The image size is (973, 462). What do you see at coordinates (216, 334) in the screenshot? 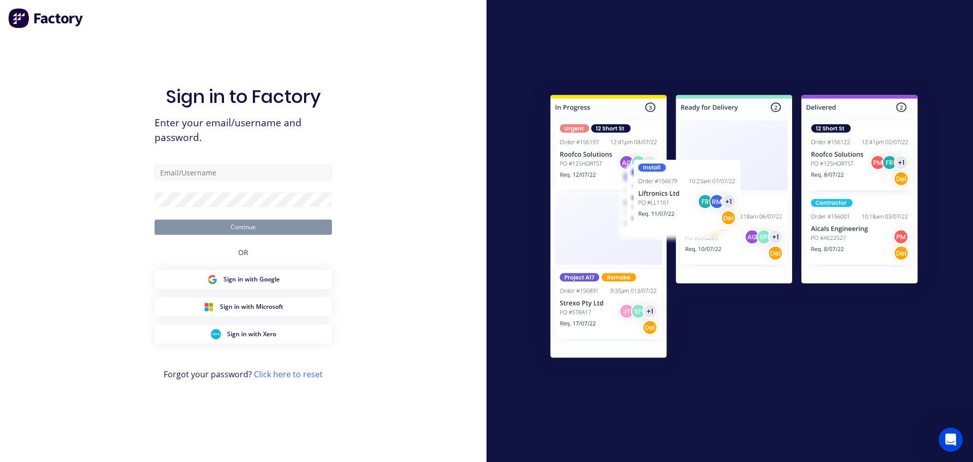
I see `img: Xero Sign in` at bounding box center [216, 334].